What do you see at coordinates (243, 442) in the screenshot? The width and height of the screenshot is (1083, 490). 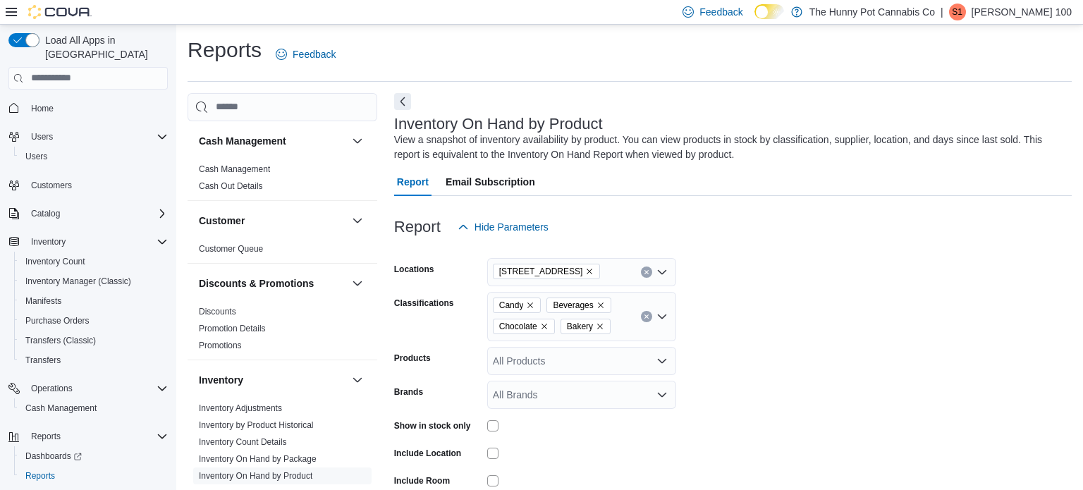 I see `a: Inventory Count Details` at bounding box center [243, 442].